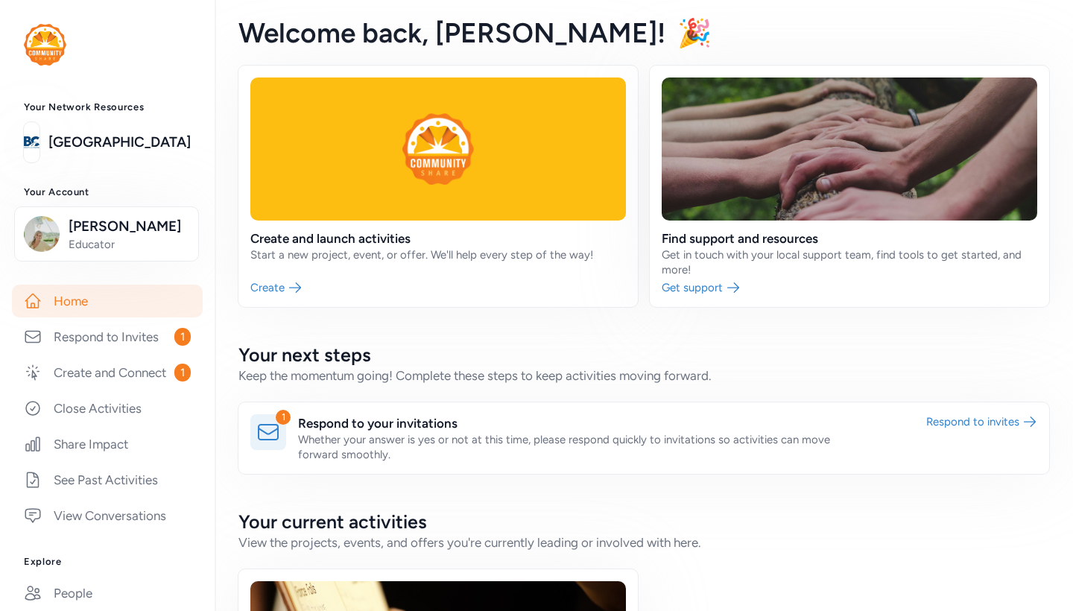  What do you see at coordinates (107, 301) in the screenshot?
I see `a: Home` at bounding box center [107, 301].